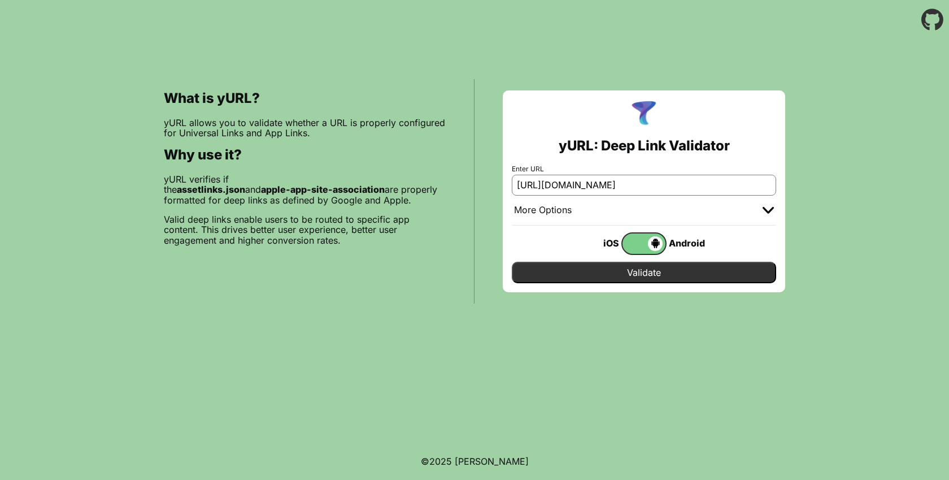 This screenshot has width=949, height=480. I want to click on h2: What is yURL?, so click(304, 98).